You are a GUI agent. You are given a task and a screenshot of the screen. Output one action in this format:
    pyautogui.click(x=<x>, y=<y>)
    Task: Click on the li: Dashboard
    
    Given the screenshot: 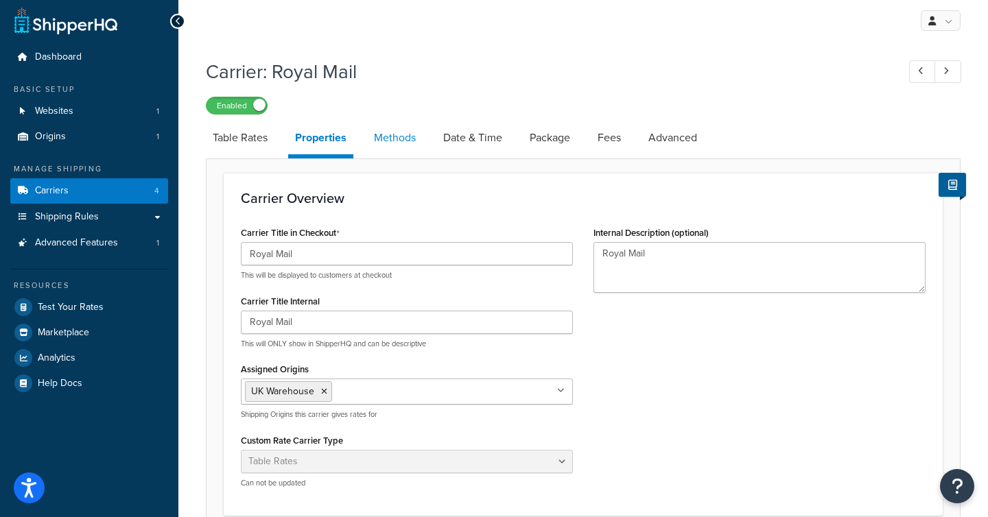 What is the action you would take?
    pyautogui.click(x=89, y=57)
    